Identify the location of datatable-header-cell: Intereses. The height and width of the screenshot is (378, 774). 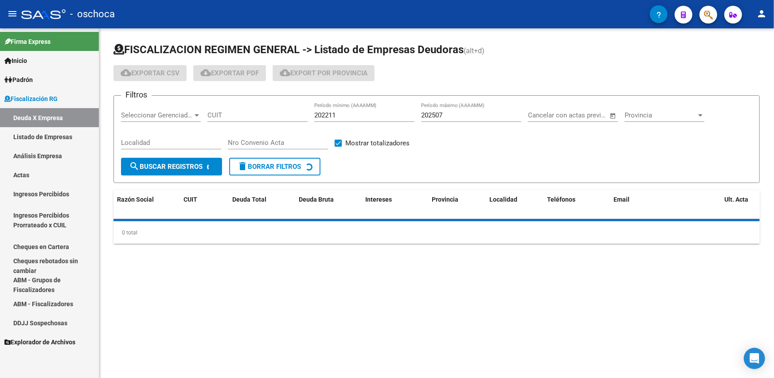
(395, 205).